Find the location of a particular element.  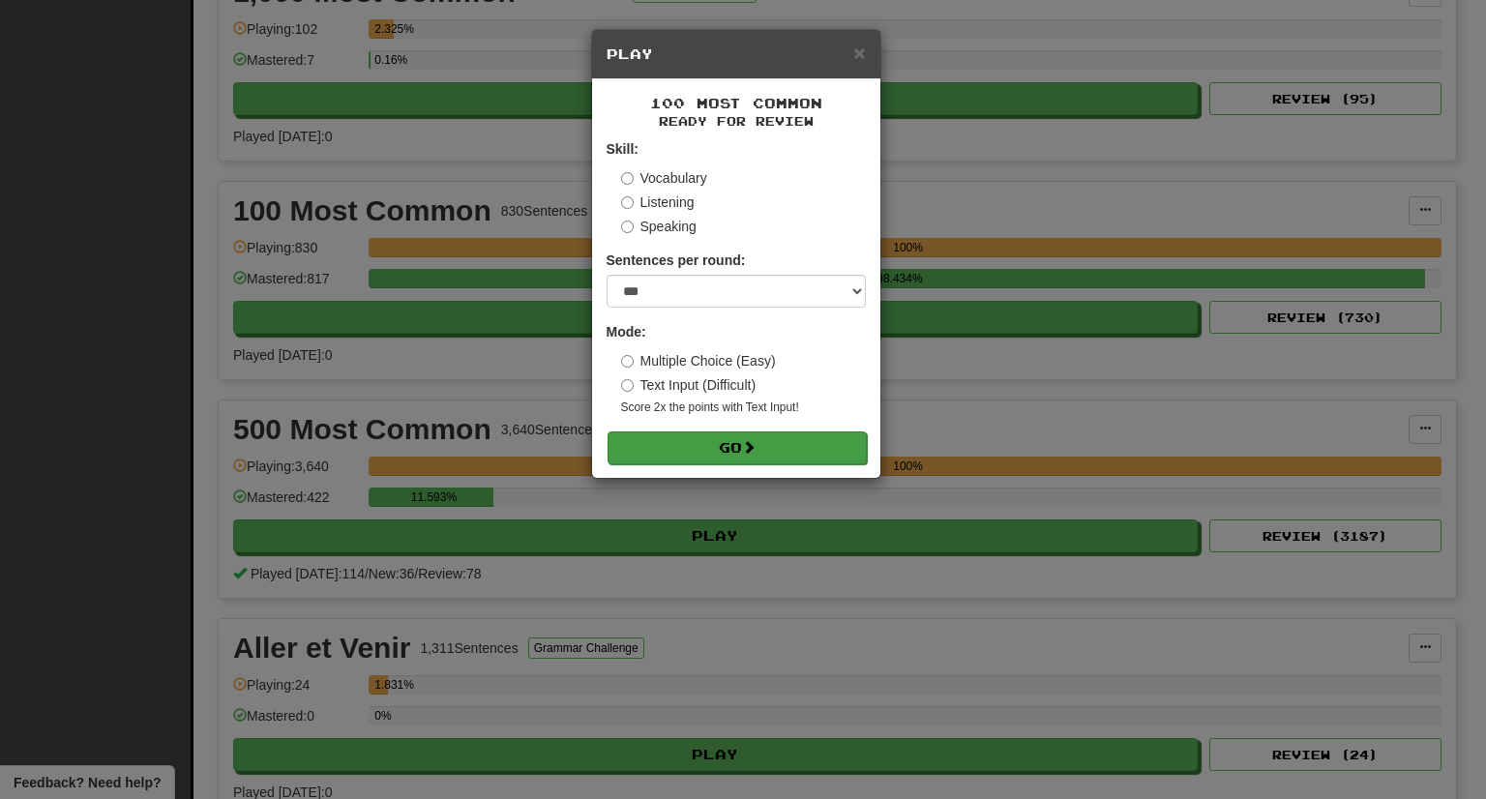

input: Listening is located at coordinates (627, 202).